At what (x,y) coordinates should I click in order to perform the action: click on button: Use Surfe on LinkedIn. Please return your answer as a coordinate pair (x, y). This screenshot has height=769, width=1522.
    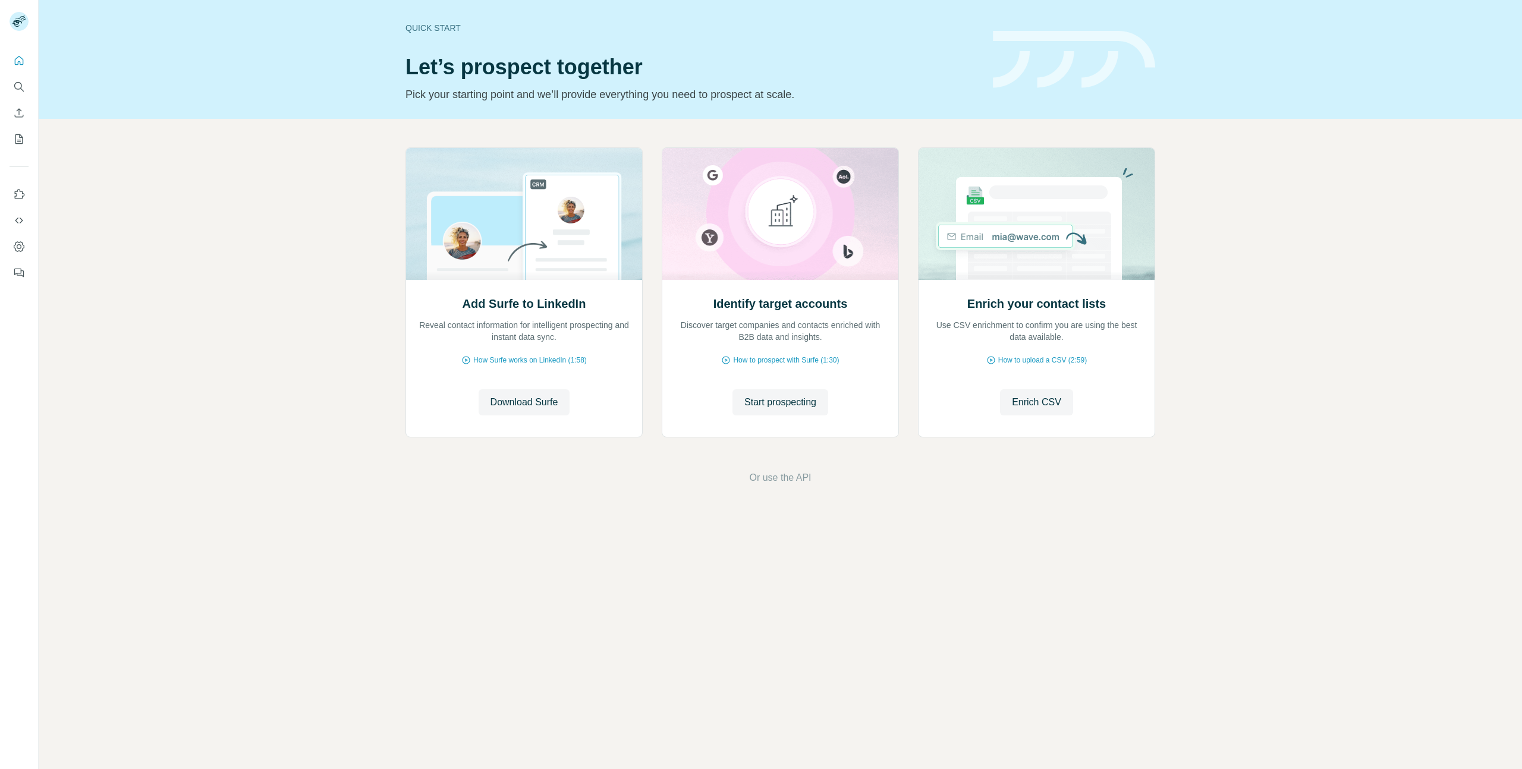
    Looking at the image, I should click on (19, 194).